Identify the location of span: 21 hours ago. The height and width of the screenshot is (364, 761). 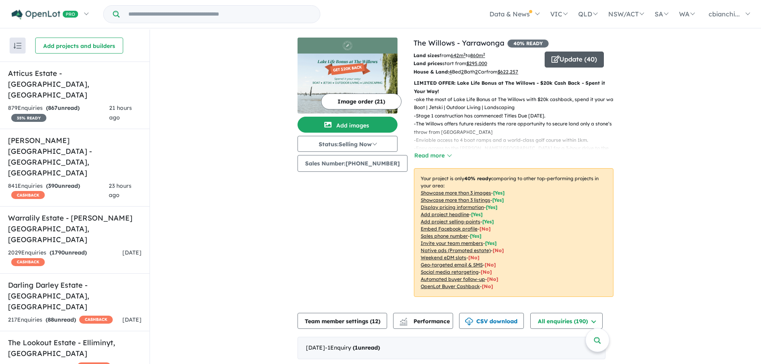
(120, 113).